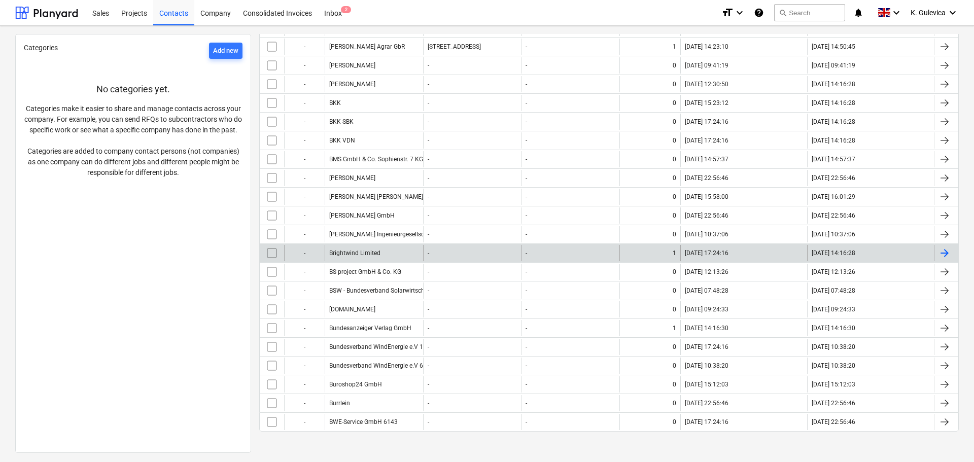  What do you see at coordinates (365, 272) in the screenshot?
I see `div: BS project GmbH & Co. KG` at bounding box center [365, 272].